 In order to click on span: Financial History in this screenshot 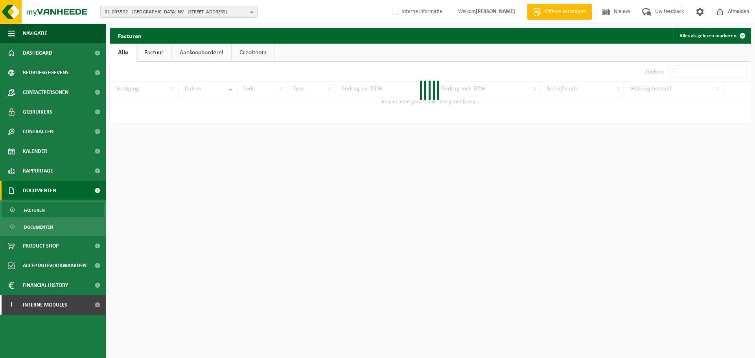, I will do `click(45, 285)`.